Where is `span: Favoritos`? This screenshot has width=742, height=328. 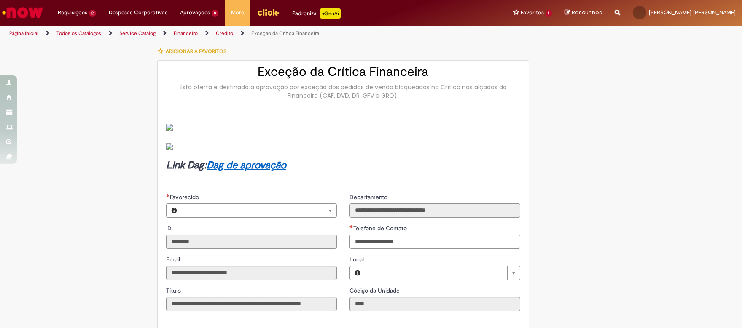
span: Favoritos is located at coordinates (532, 13).